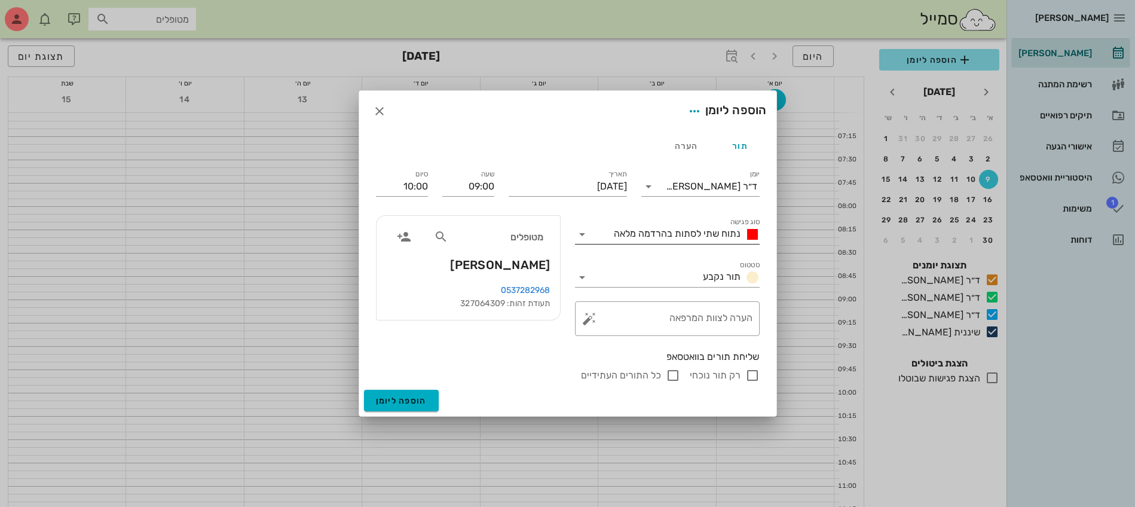 The image size is (1135, 507). What do you see at coordinates (749, 265) in the screenshot?
I see `label: סטטוס` at bounding box center [749, 265].